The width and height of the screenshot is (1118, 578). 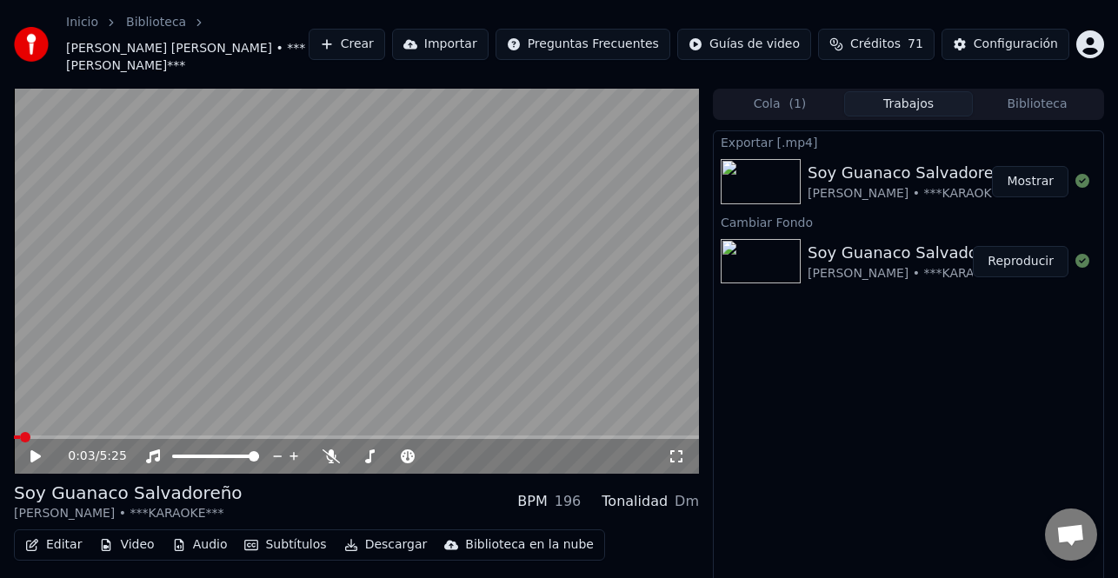 What do you see at coordinates (876, 44) in the screenshot?
I see `span: Créditos` at bounding box center [876, 44].